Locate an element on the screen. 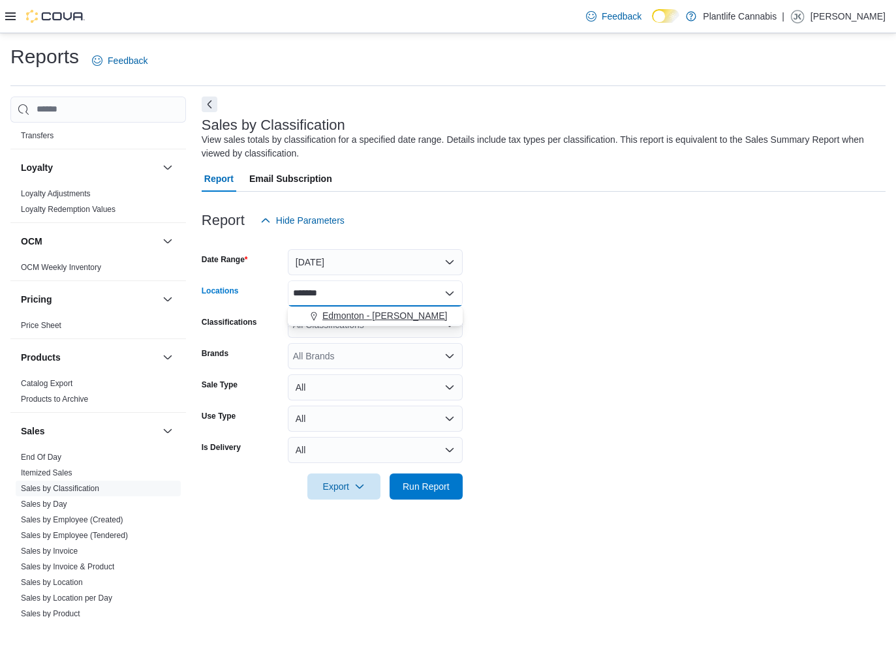 The width and height of the screenshot is (896, 660). span: Sales by Day is located at coordinates (44, 504).